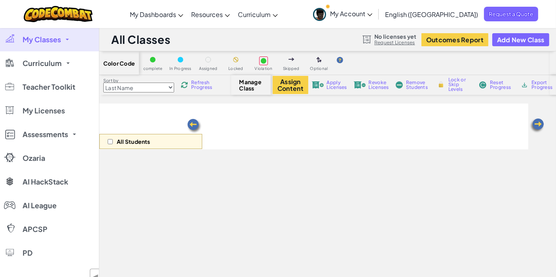 The height and width of the screenshot is (277, 556). I want to click on a: Request Licenses, so click(395, 43).